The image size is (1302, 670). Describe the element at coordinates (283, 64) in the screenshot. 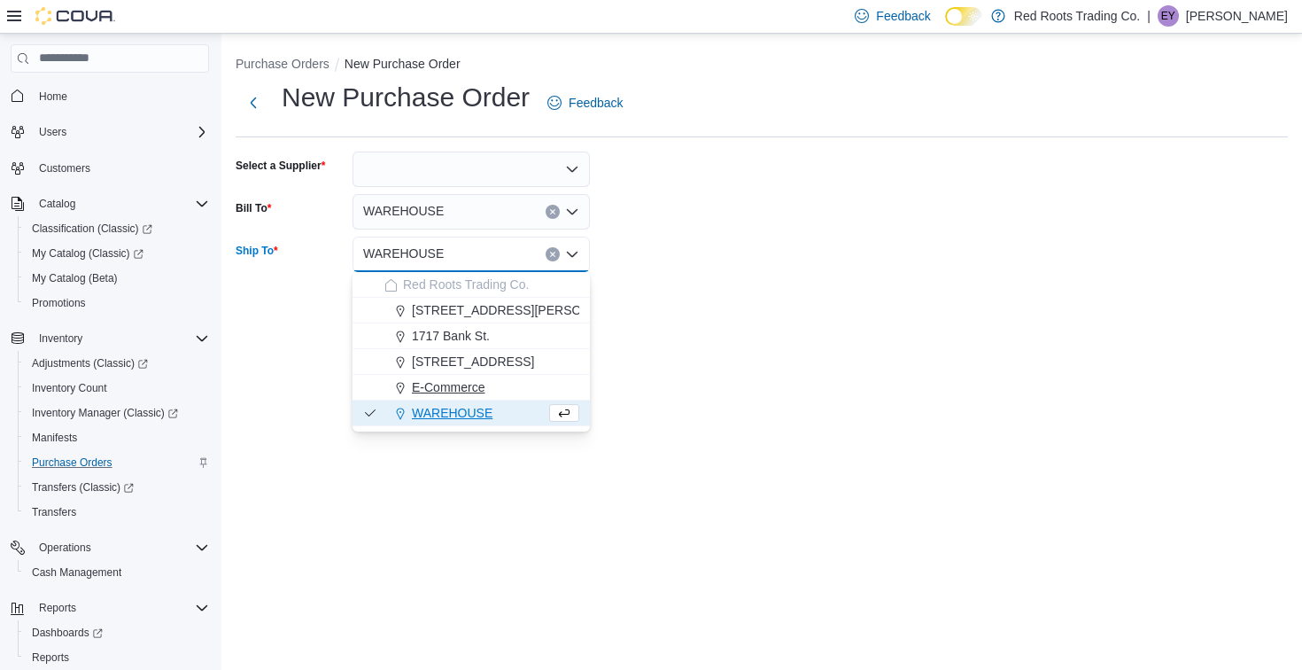

I see `button: Purchase Orders` at that location.